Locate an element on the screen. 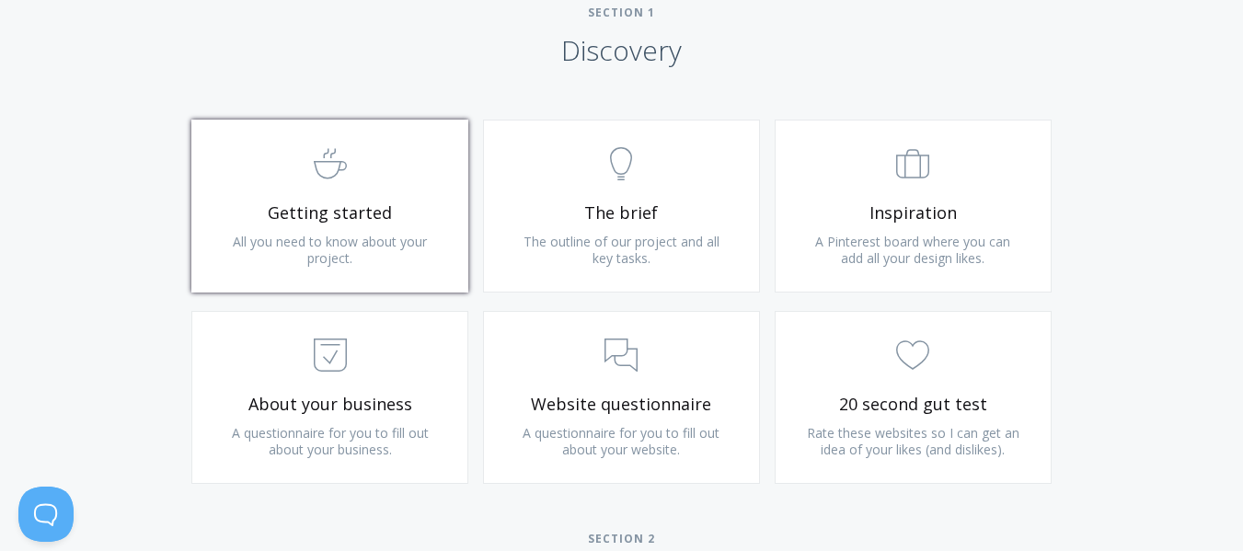 The height and width of the screenshot is (551, 1243). span: All you need to know about your project. is located at coordinates (329, 249).